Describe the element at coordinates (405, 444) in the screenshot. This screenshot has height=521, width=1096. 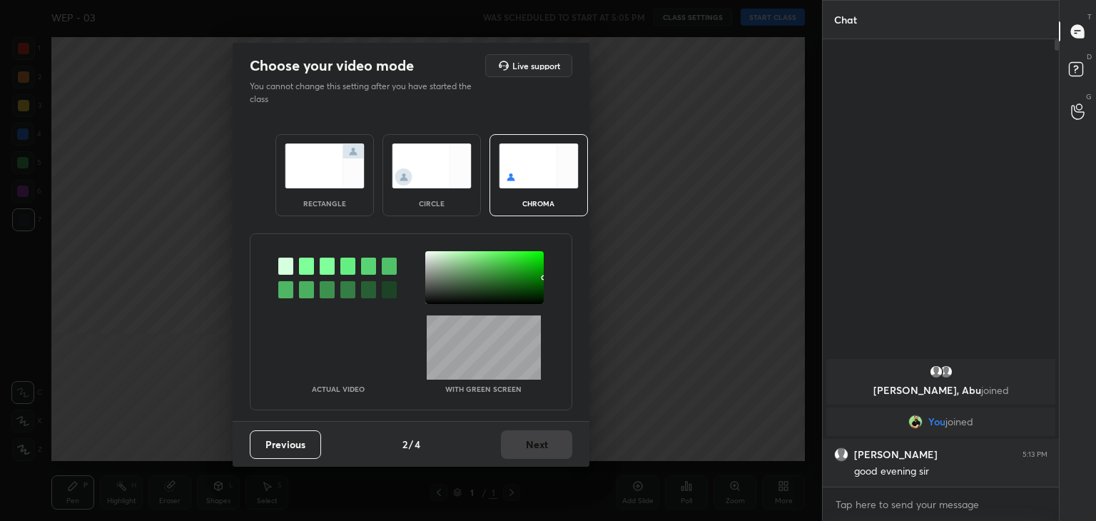
I see `h4: 2` at that location.